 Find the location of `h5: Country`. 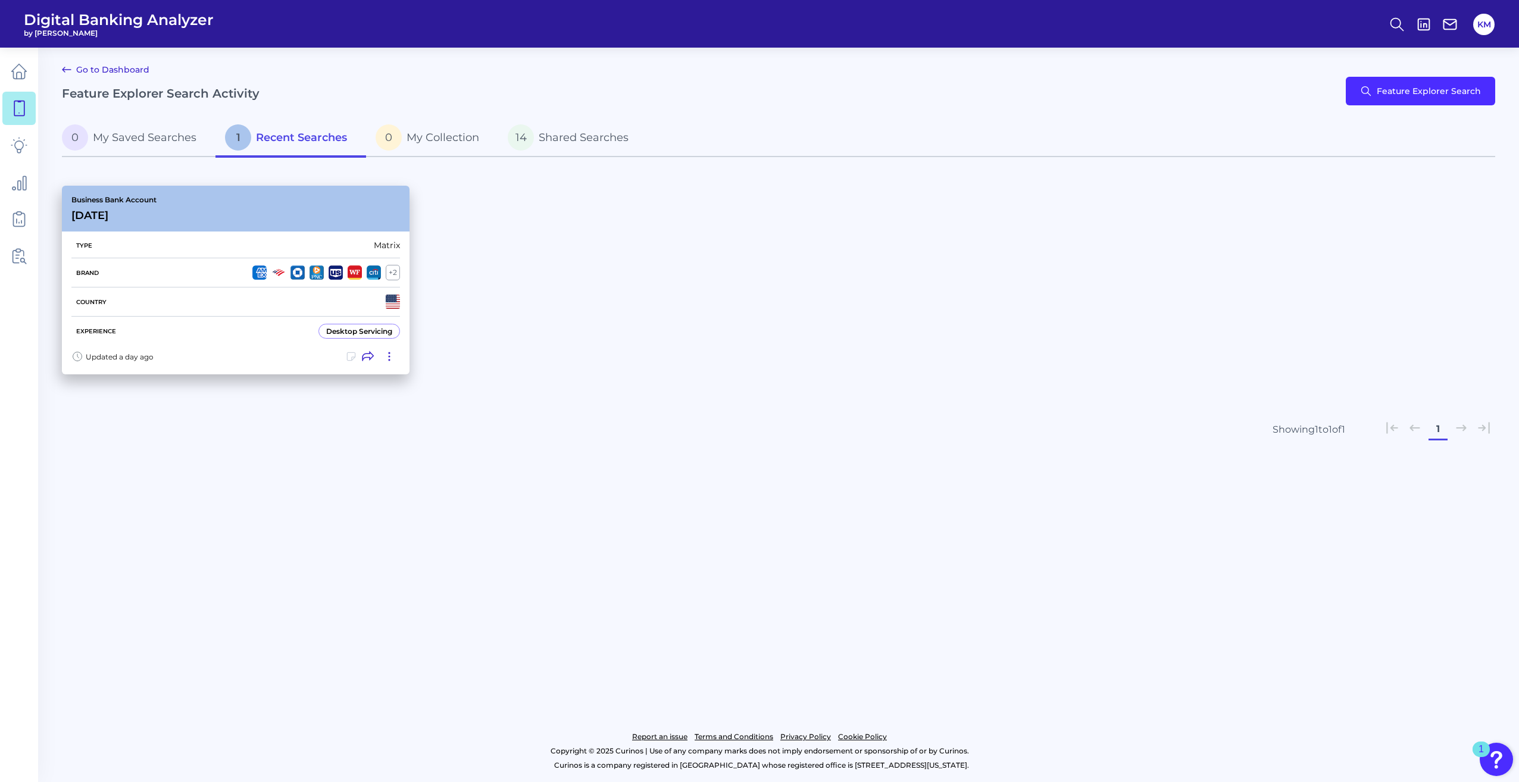

h5: Country is located at coordinates (91, 302).